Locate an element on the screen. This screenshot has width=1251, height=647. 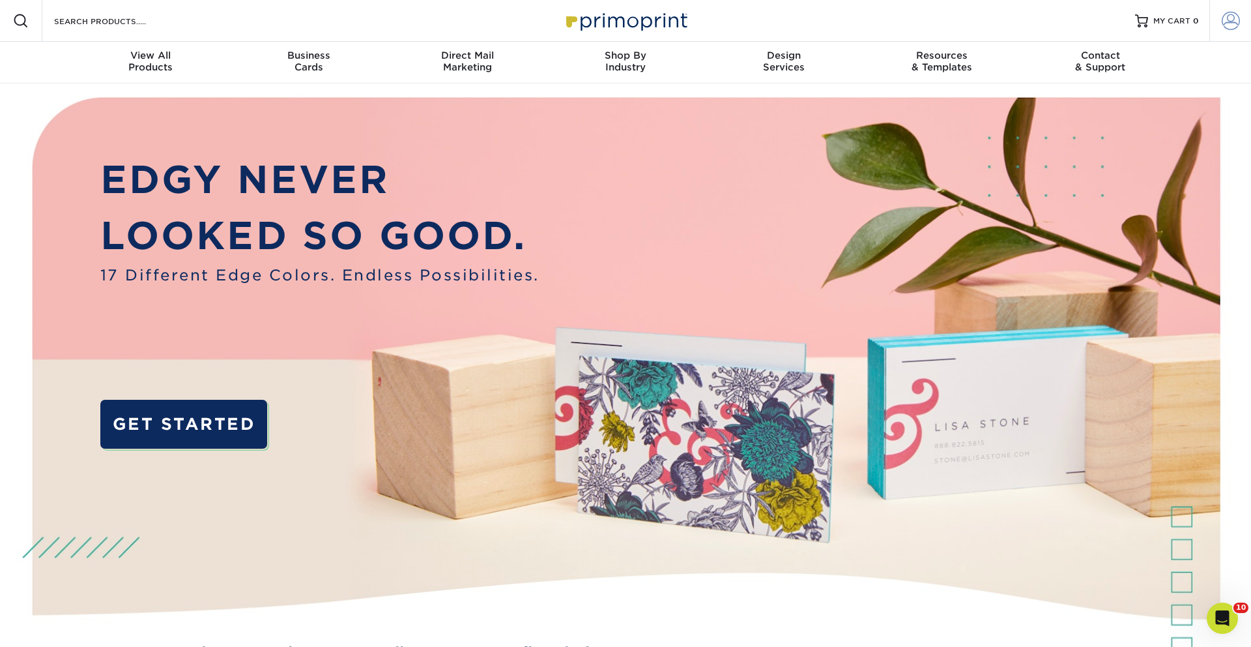
span: Design is located at coordinates (783, 55).